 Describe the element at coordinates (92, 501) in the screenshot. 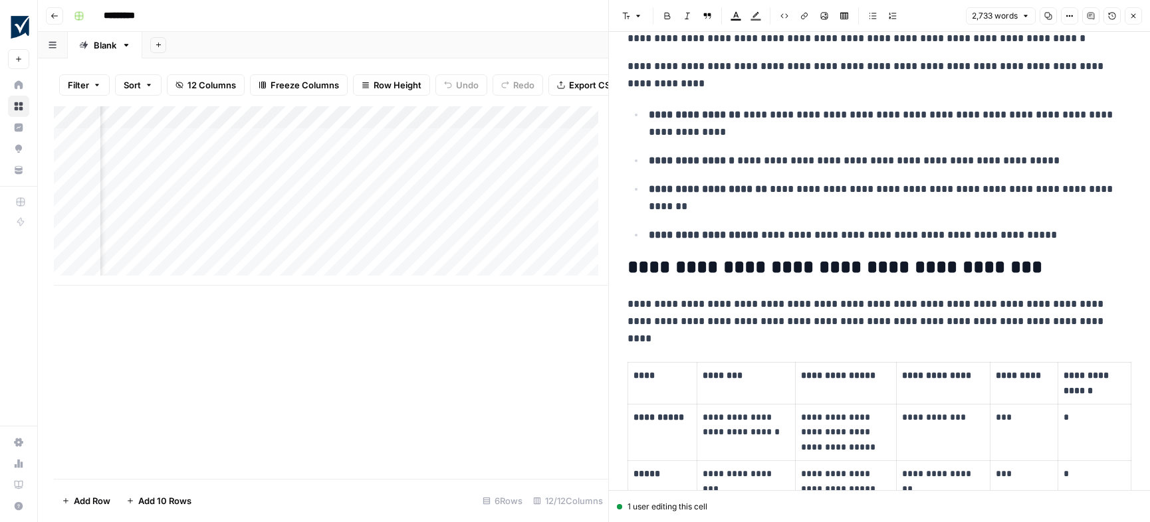

I see `span: Add Row` at that location.